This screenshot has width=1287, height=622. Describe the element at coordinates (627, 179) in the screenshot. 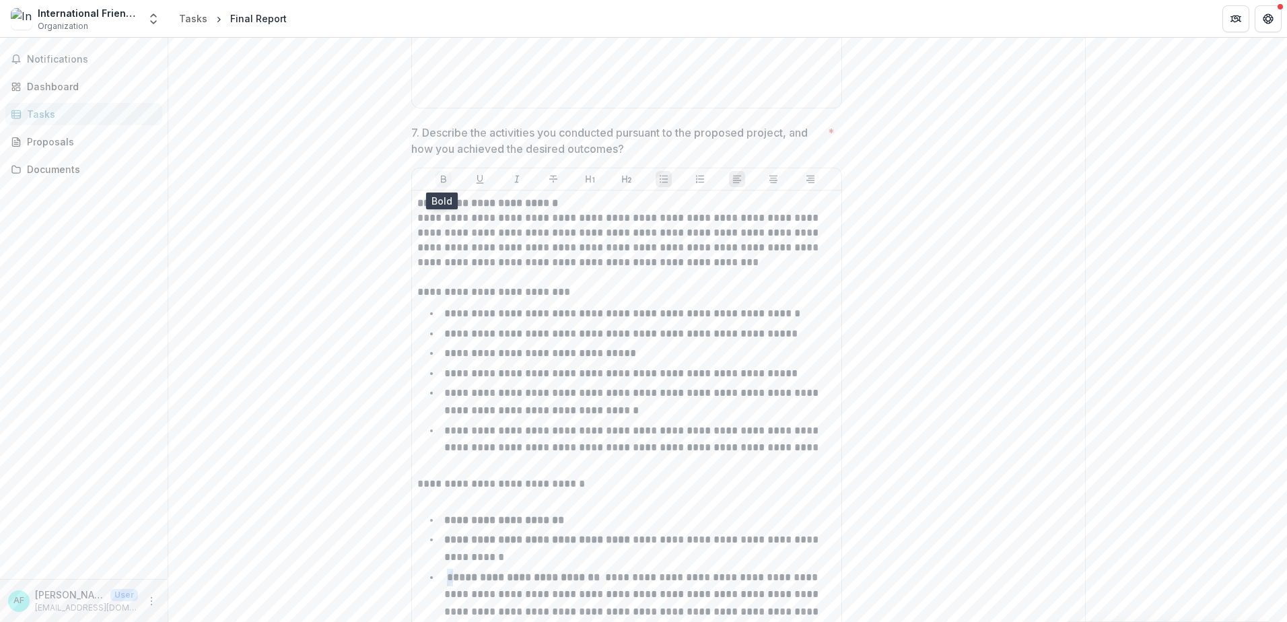

I see `button: Heading 2` at that location.